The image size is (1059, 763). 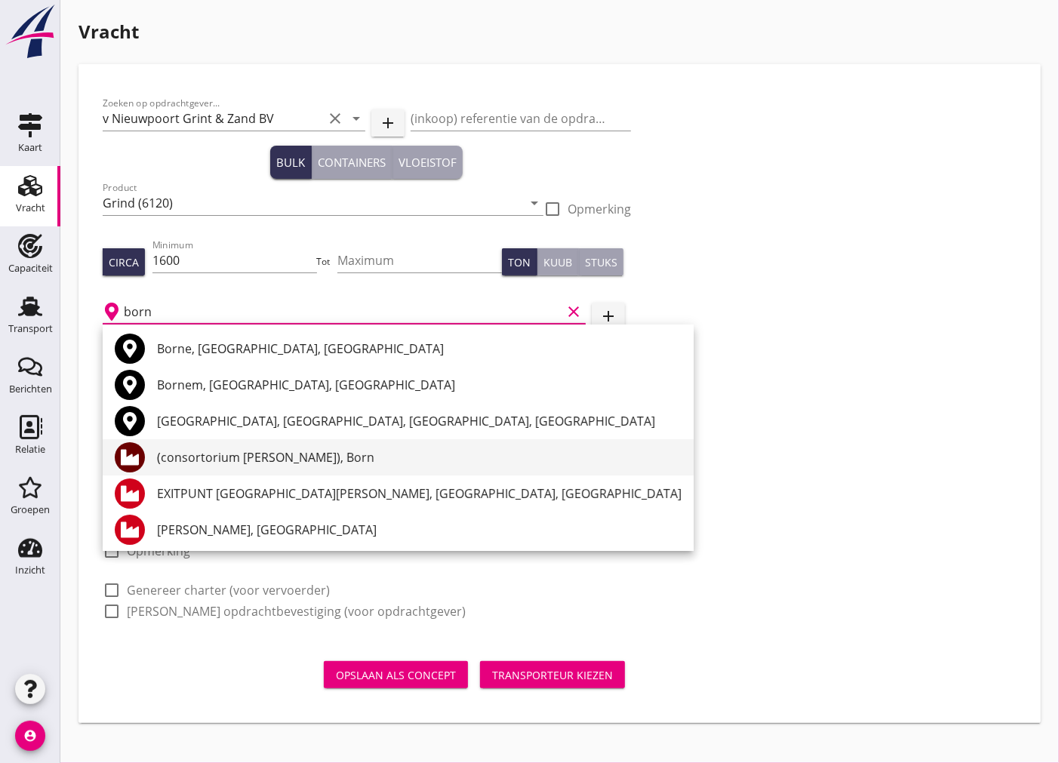 I want to click on div: Circa, so click(x=124, y=262).